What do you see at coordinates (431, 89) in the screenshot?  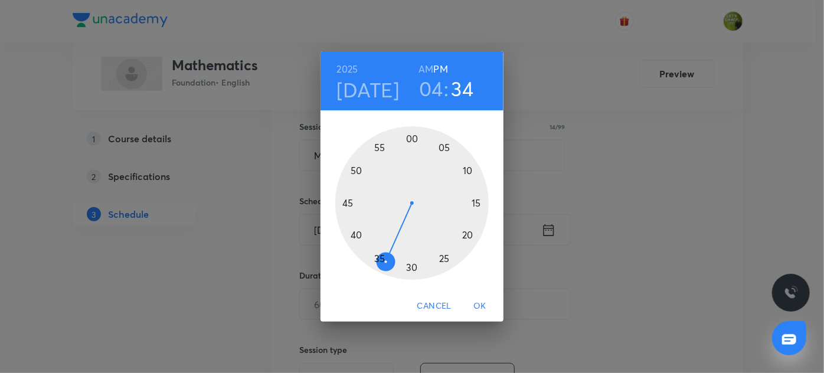 I see `button: 04` at bounding box center [431, 89].